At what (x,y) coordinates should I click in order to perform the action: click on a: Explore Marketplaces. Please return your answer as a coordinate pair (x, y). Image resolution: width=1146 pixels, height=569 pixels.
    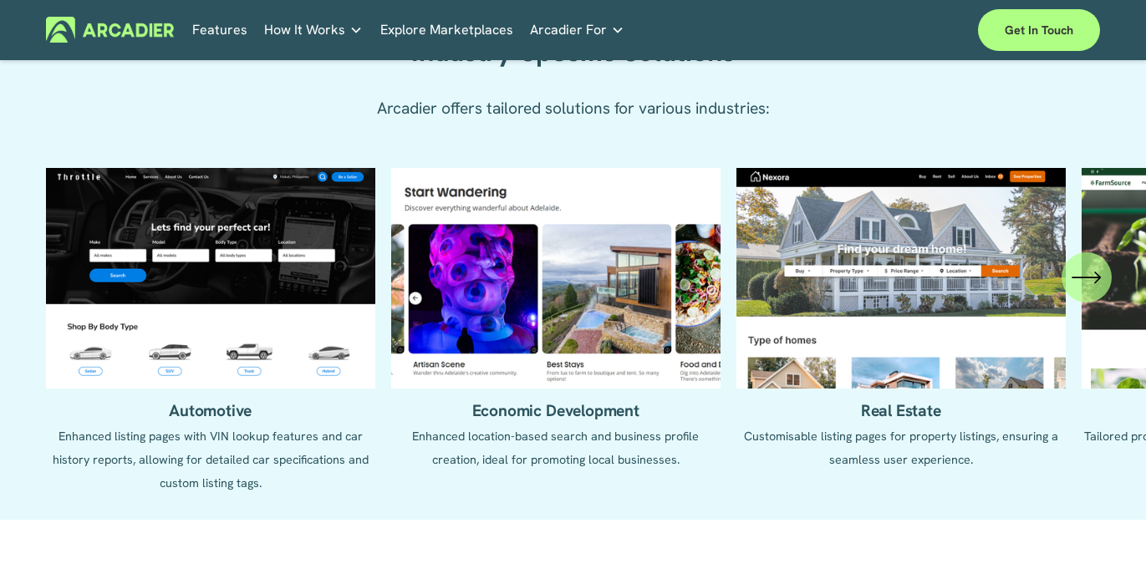
    Looking at the image, I should click on (446, 29).